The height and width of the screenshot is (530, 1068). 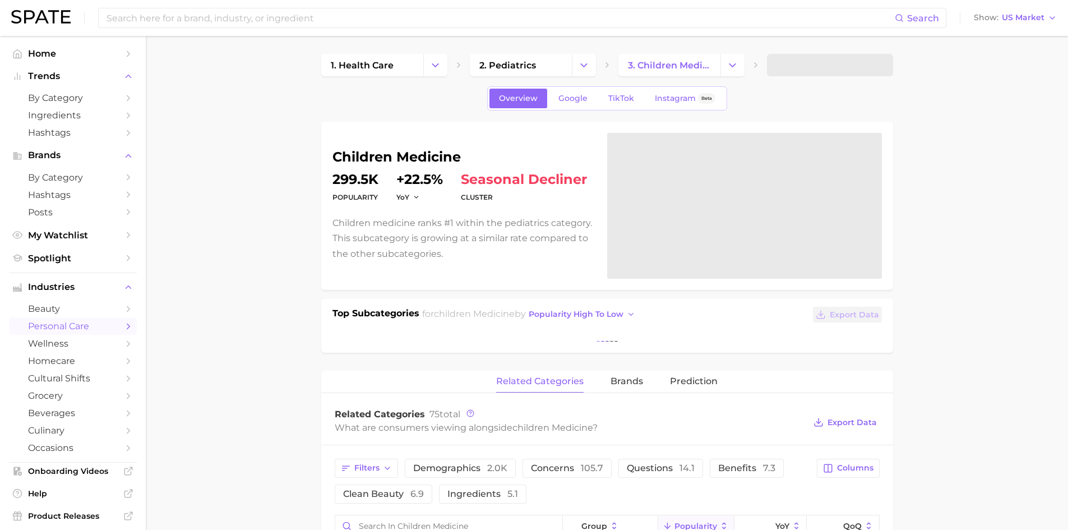 What do you see at coordinates (419, 179) in the screenshot?
I see `dd: +22.5%` at bounding box center [419, 179].